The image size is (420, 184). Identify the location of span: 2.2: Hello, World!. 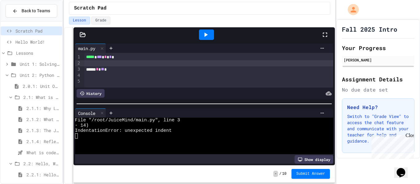
(42, 164).